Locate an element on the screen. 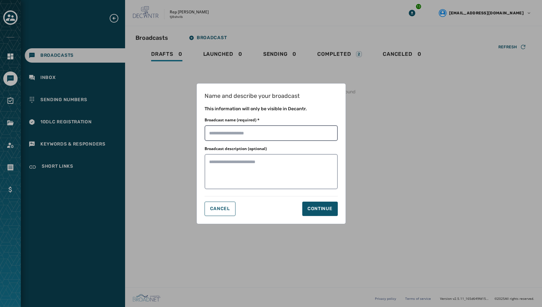 This screenshot has height=307, width=542. div: Continue is located at coordinates (320, 209).